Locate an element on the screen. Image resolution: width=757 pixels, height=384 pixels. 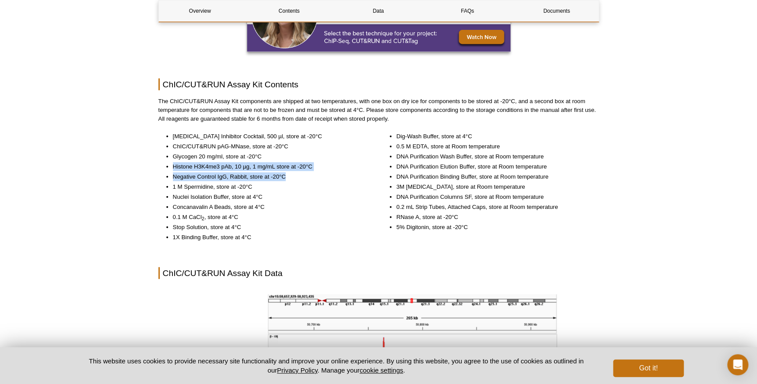
li: Concanavalin A Beads, store at 4°C is located at coordinates (270, 207).